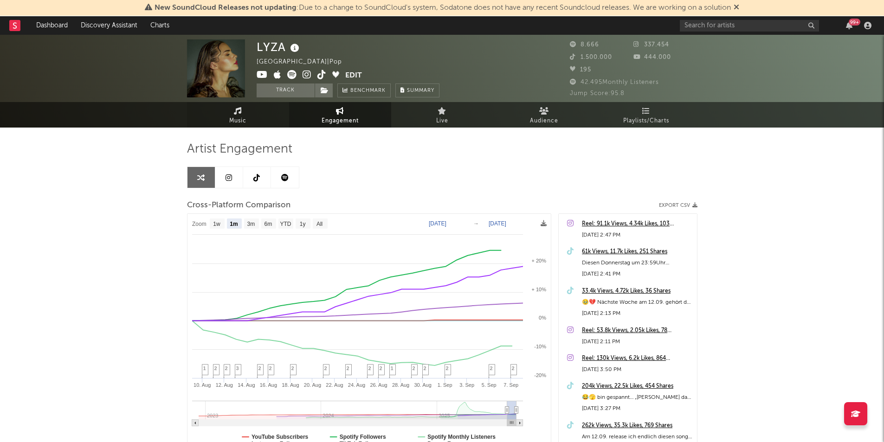 The image size is (884, 442). Describe the element at coordinates (511, 385) in the screenshot. I see `text: 7. Sep` at that location.